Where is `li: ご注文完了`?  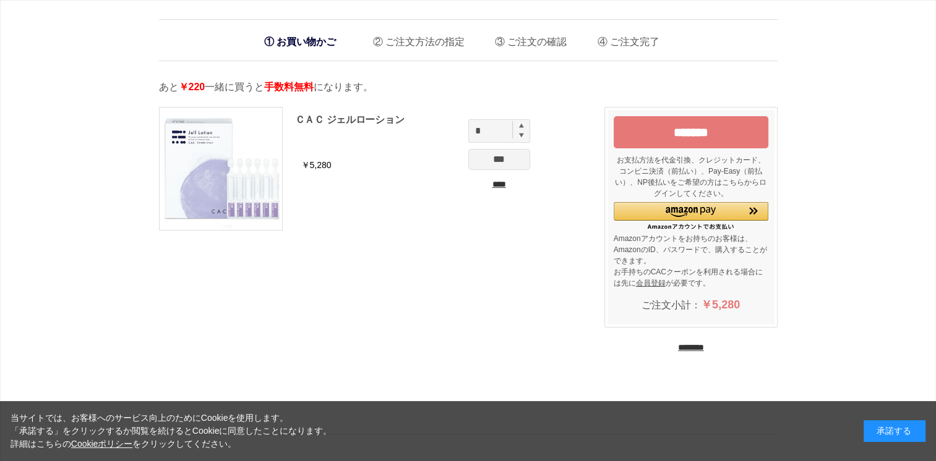
li: ご注文完了 is located at coordinates (623, 38).